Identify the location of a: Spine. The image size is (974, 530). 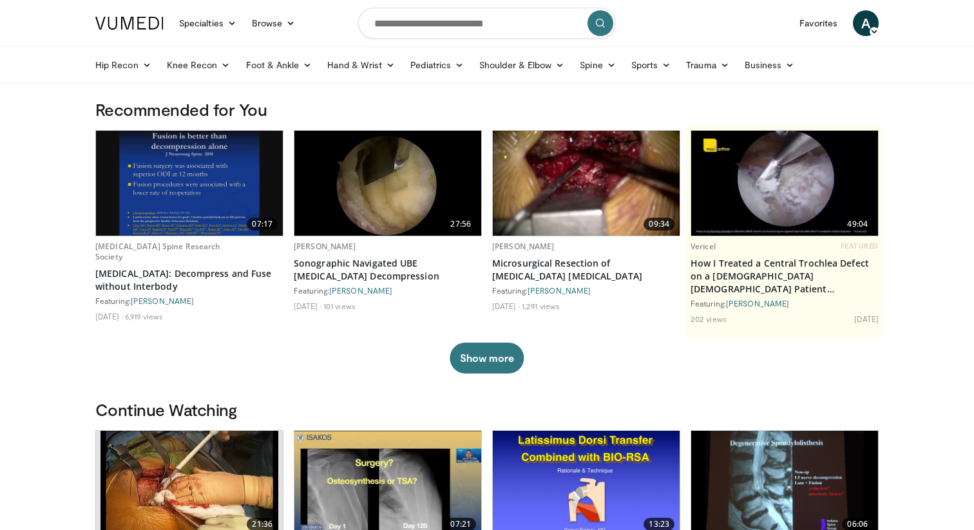
(597, 65).